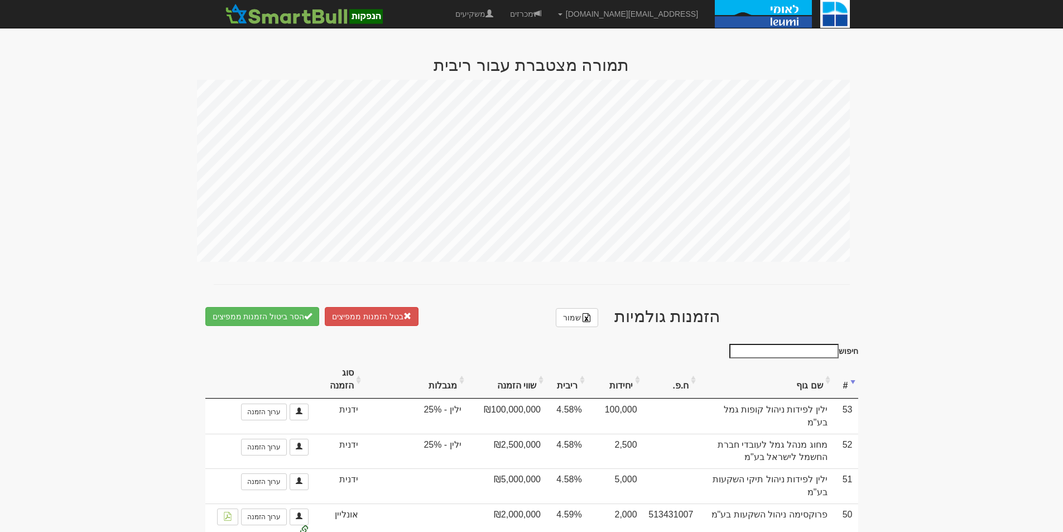 This screenshot has height=532, width=1063. Describe the element at coordinates (339, 379) in the screenshot. I see `th: סוג הזמנה: activate to sort column ascending` at that location.